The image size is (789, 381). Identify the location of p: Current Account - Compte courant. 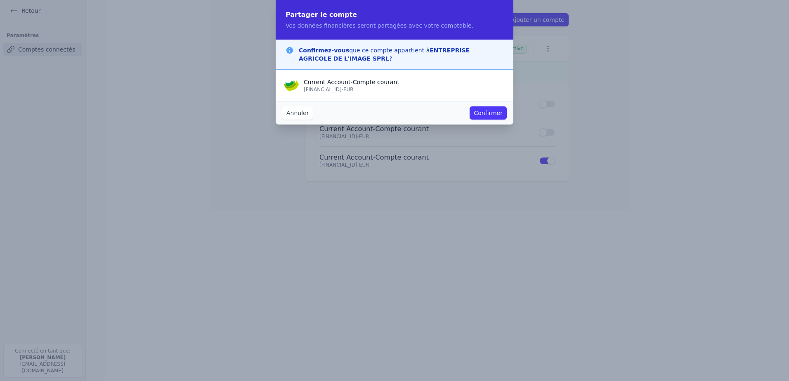
(404, 82).